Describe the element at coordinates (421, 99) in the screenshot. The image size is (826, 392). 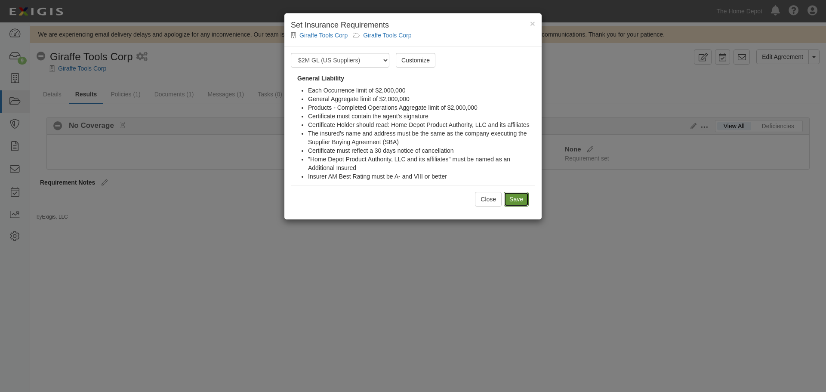
I see `li: General Aggregate limit of $2,000,000` at that location.